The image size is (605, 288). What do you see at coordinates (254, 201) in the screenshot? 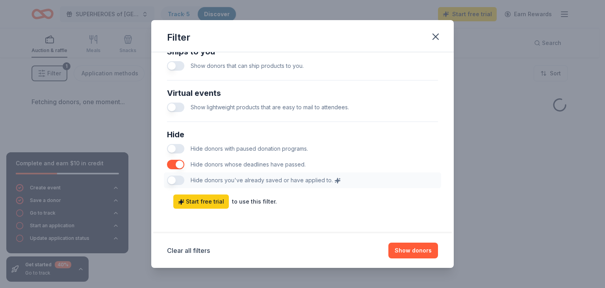
I see `div: to use this filter.` at bounding box center [254, 201].